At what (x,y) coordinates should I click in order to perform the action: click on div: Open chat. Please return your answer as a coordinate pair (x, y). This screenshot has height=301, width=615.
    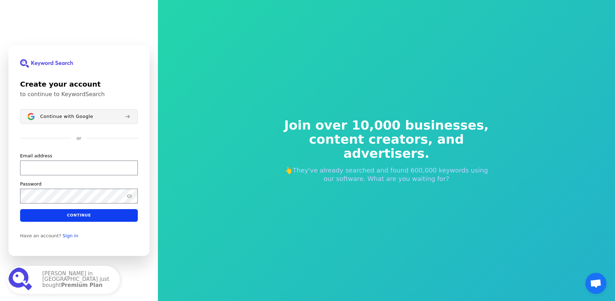
    Looking at the image, I should click on (596, 284).